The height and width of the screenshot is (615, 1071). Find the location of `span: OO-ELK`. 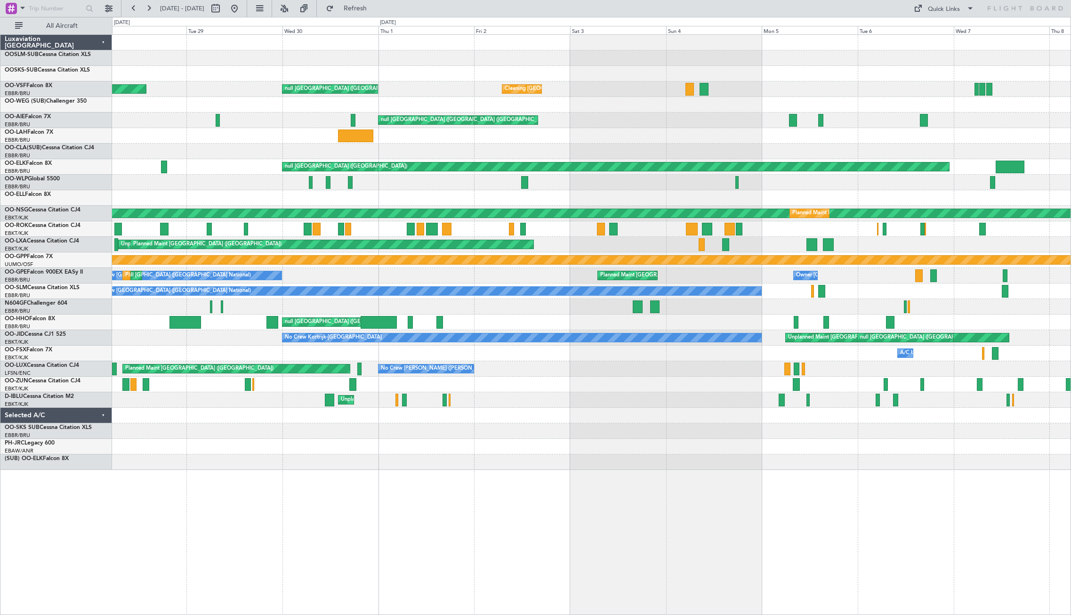

span: OO-ELK is located at coordinates (15, 163).